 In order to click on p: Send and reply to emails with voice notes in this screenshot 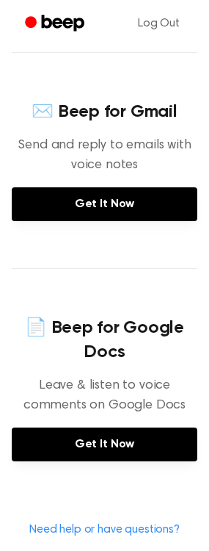, I will do `click(104, 156)`.